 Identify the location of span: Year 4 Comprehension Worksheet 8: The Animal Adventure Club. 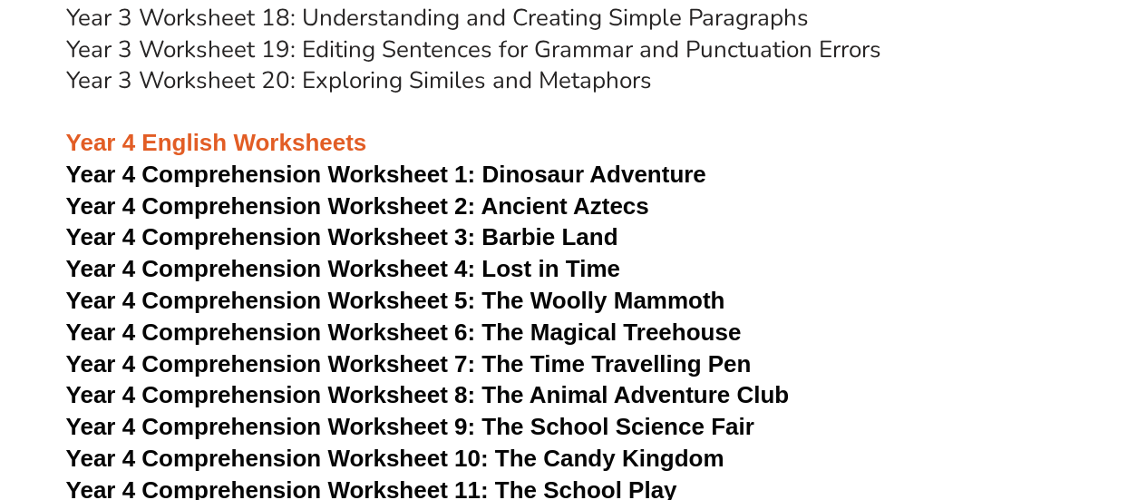
(428, 395).